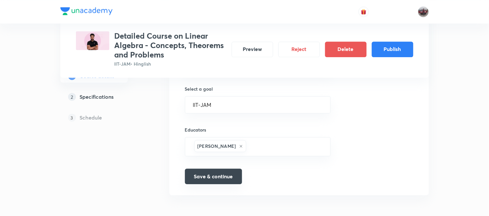 Image resolution: width=489 pixels, height=216 pixels. I want to click on button: avatar, so click(364, 12).